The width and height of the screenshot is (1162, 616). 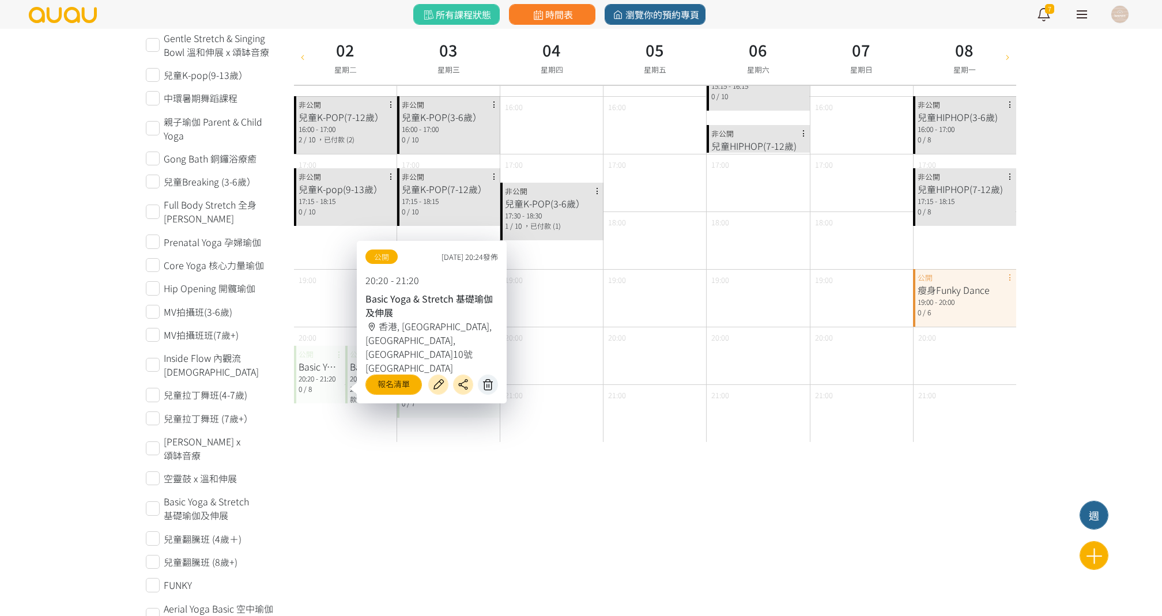 What do you see at coordinates (382, 257) in the screenshot?
I see `span: 公開` at bounding box center [382, 257].